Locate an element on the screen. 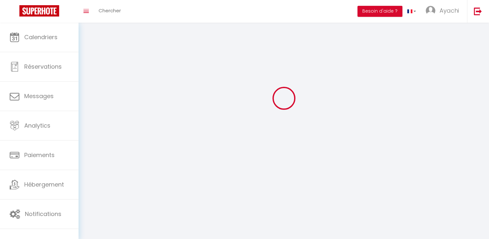 The width and height of the screenshot is (489, 239). span: Calendriers is located at coordinates (41, 37).